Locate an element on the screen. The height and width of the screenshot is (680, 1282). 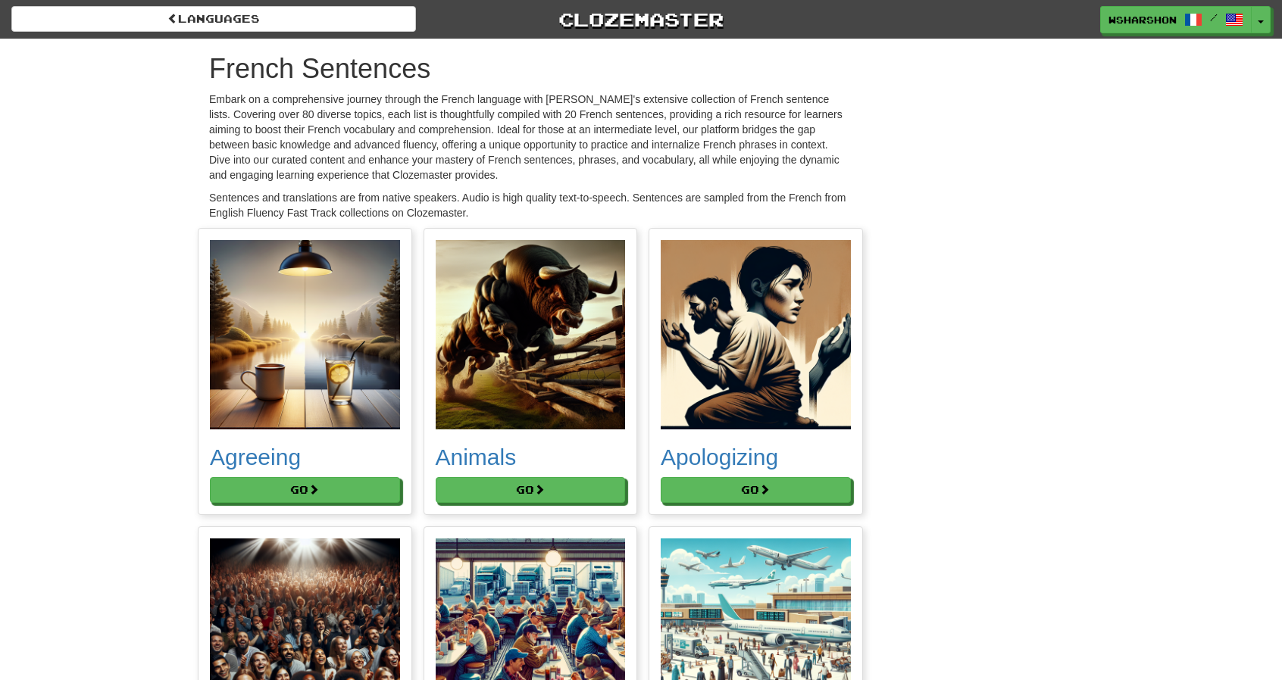
a: Languages is located at coordinates (214, 19).